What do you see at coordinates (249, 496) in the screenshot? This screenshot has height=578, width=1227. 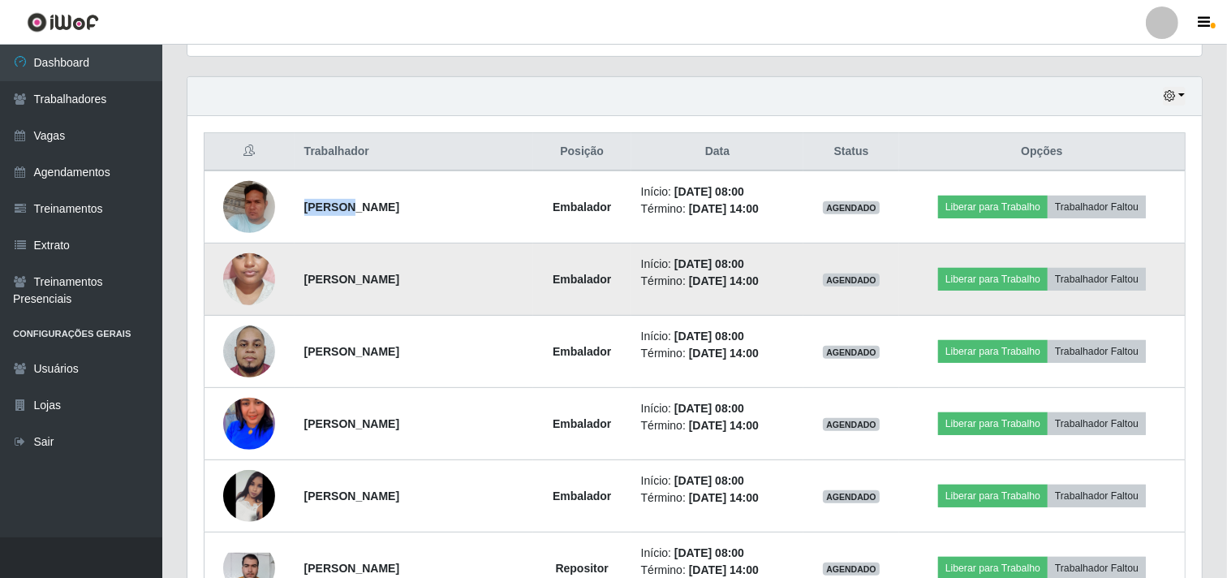 I see `img: 1745859119141.jpeg` at bounding box center [249, 496].